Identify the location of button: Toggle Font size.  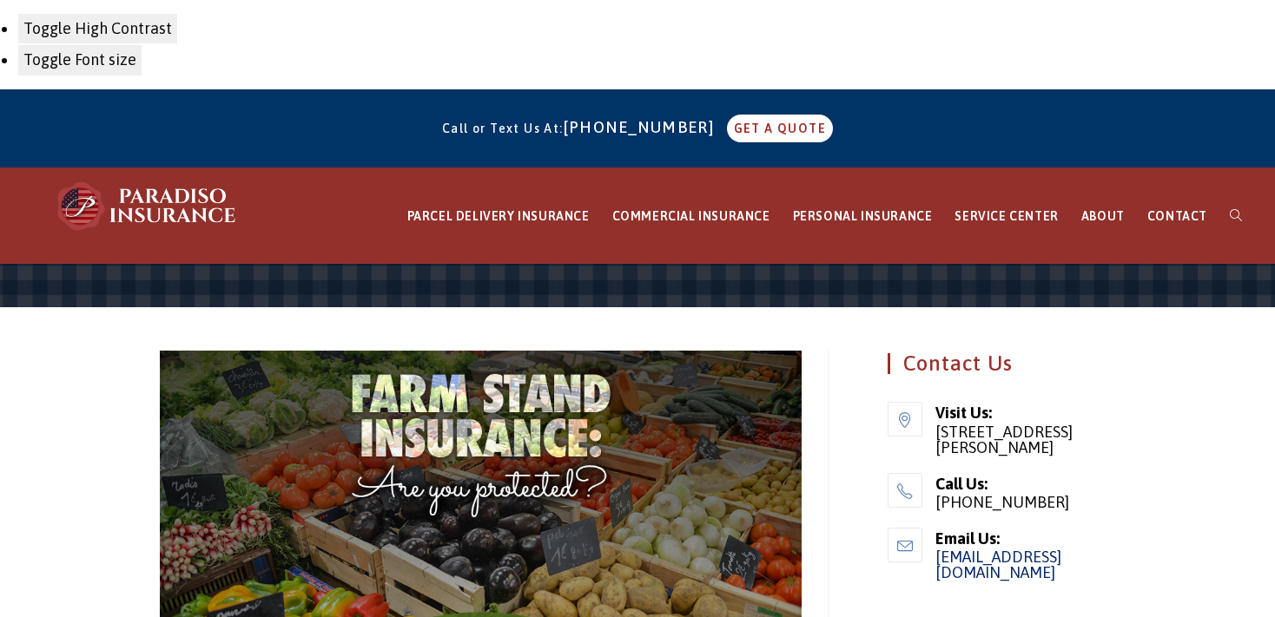
(80, 60).